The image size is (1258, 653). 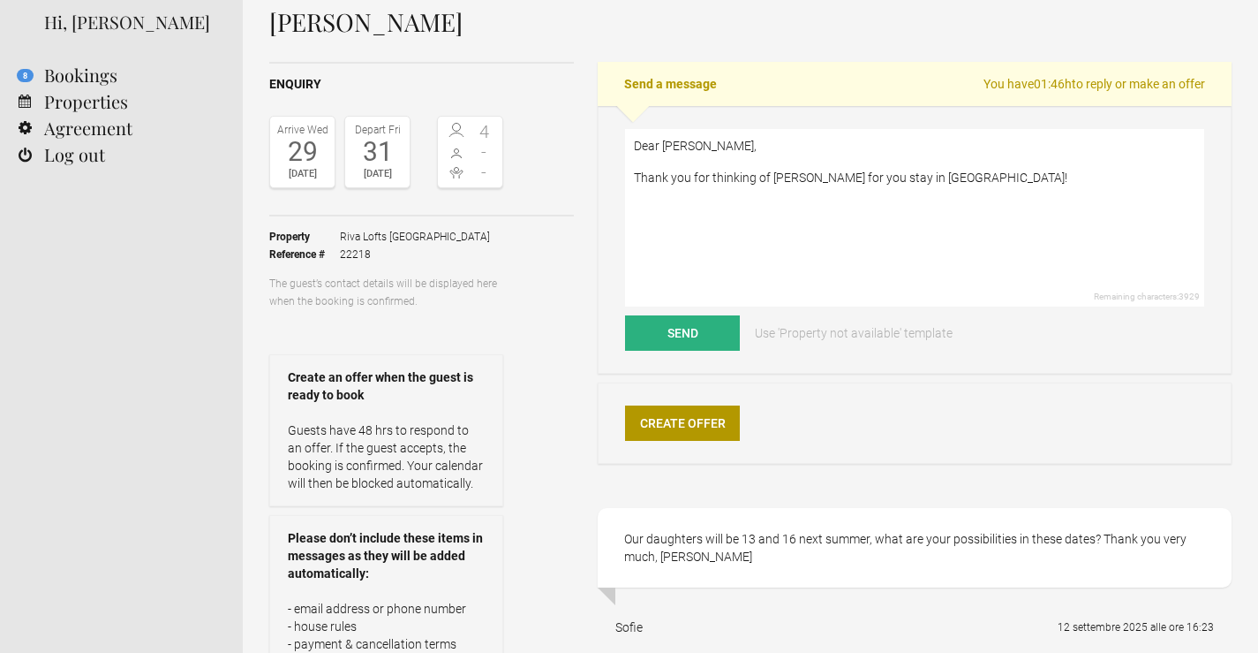 What do you see at coordinates (485, 132) in the screenshot?
I see `span: 4` at bounding box center [485, 132].